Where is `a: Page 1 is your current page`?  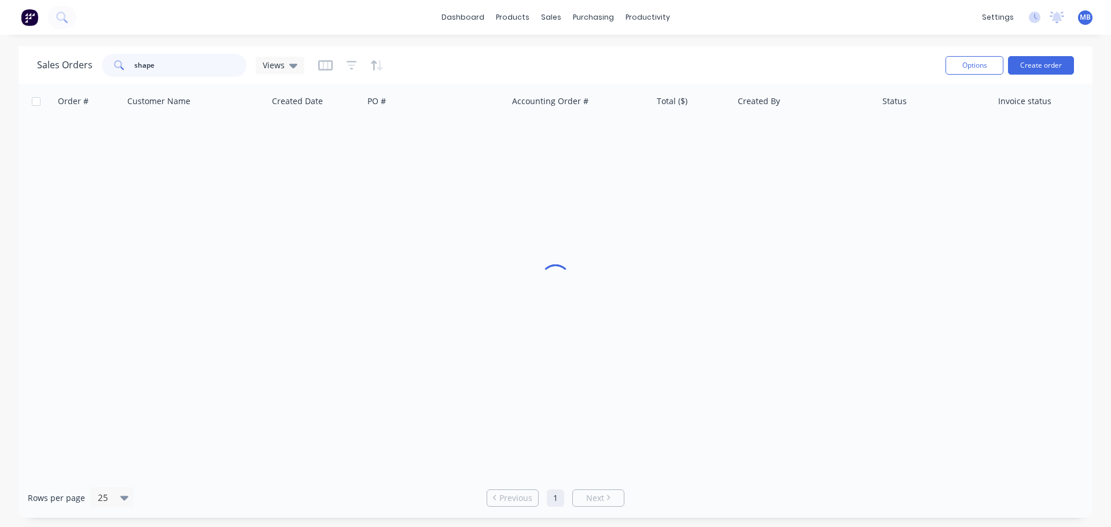 a: Page 1 is your current page is located at coordinates (556, 498).